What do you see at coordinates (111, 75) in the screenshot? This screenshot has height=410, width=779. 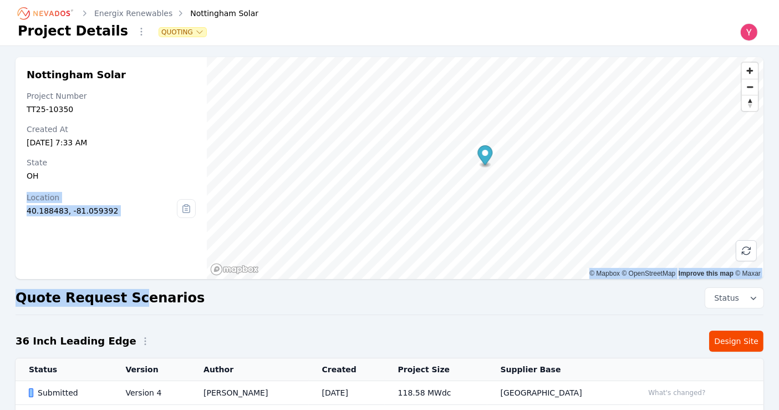 I see `h2: Nottingham Solar` at bounding box center [111, 75].